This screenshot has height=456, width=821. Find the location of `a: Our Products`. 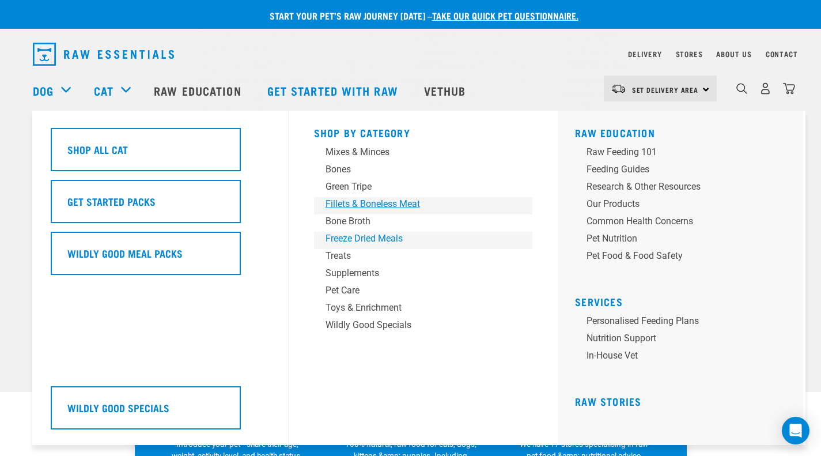

a: Our Products is located at coordinates (684, 206).